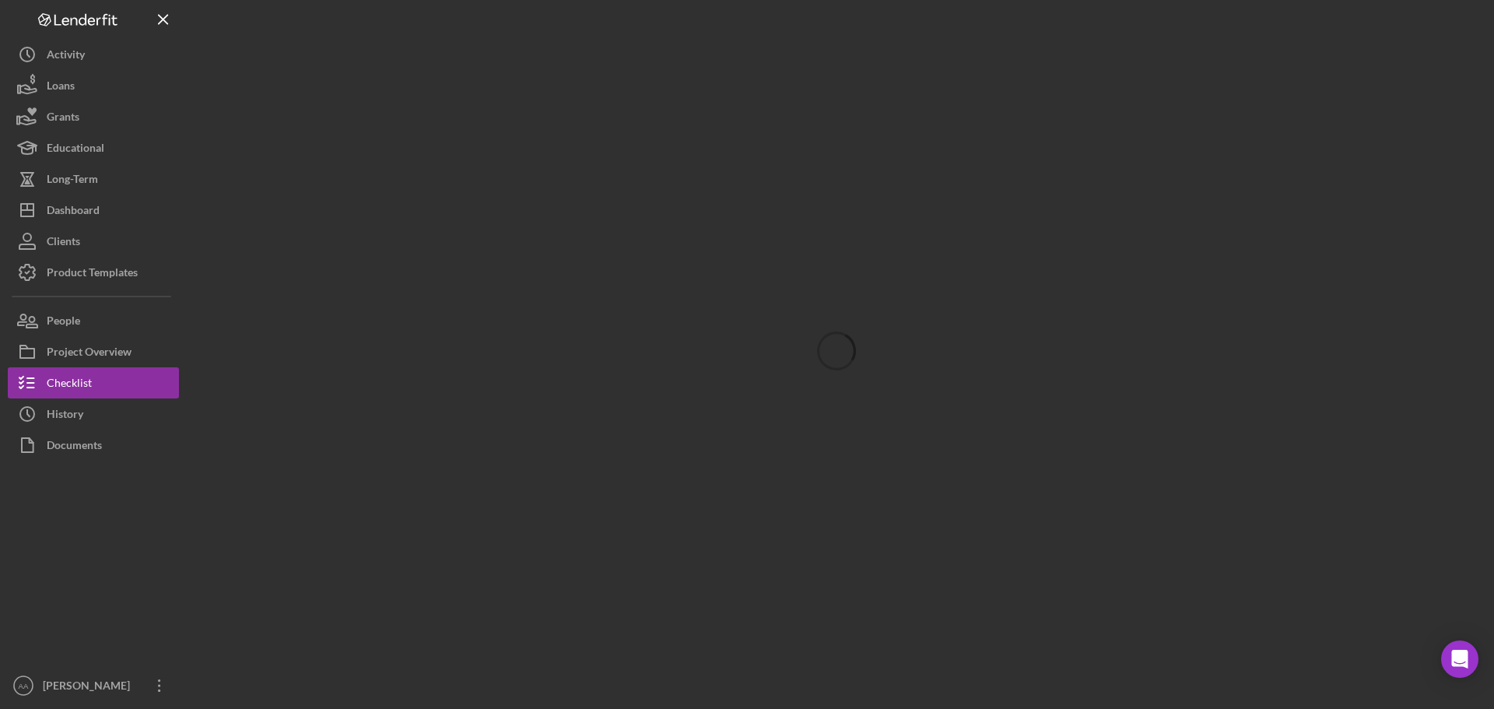  What do you see at coordinates (93, 445) in the screenshot?
I see `button: Documents` at bounding box center [93, 445].